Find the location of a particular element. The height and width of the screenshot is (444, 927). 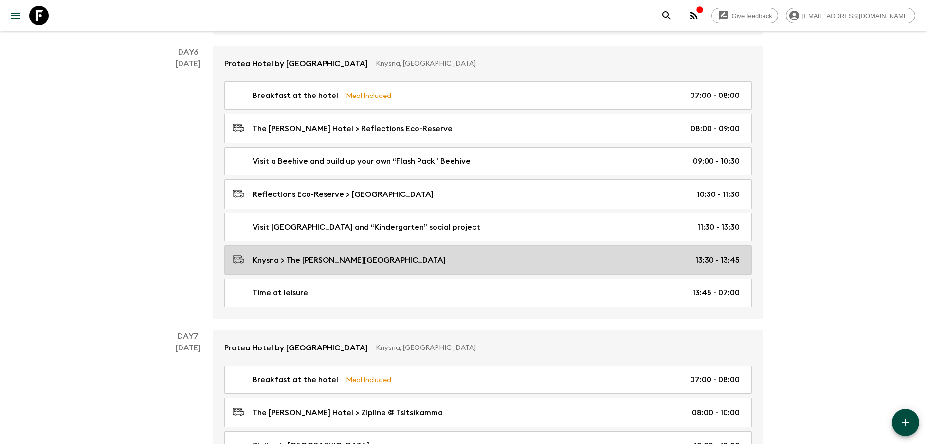

p: 08:00 - 09:00 is located at coordinates (715, 129).